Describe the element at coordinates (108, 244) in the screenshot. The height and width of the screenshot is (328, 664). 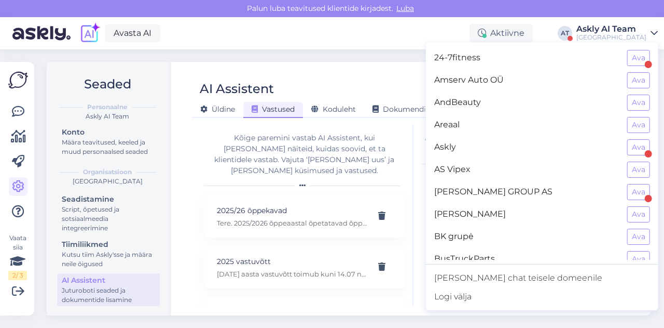
I see `div: Tiimiliikmed` at that location.